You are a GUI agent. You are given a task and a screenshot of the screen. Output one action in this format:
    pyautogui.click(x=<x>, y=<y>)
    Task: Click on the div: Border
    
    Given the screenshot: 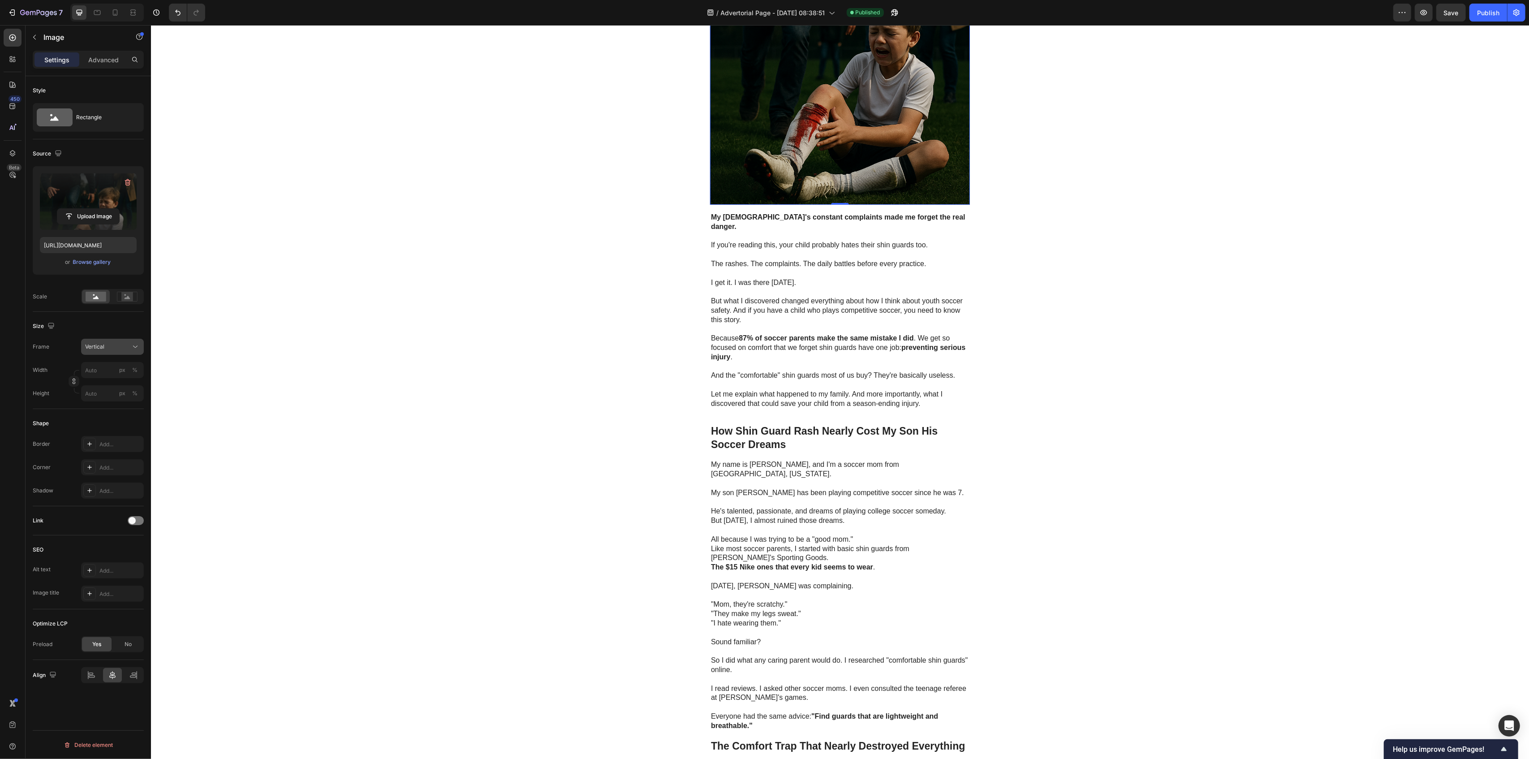 What is the action you would take?
    pyautogui.click(x=41, y=444)
    